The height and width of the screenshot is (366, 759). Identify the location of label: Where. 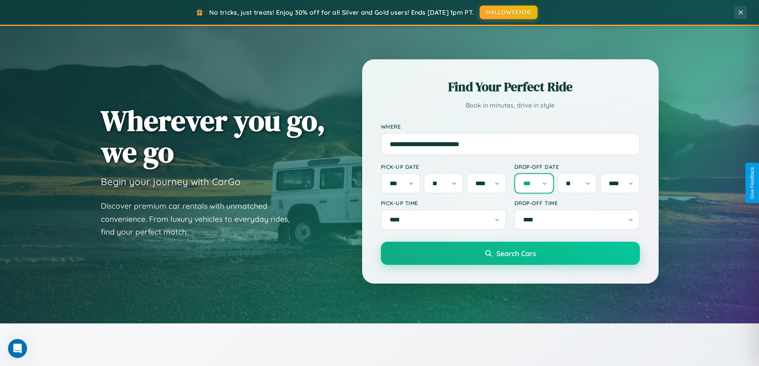
(510, 126).